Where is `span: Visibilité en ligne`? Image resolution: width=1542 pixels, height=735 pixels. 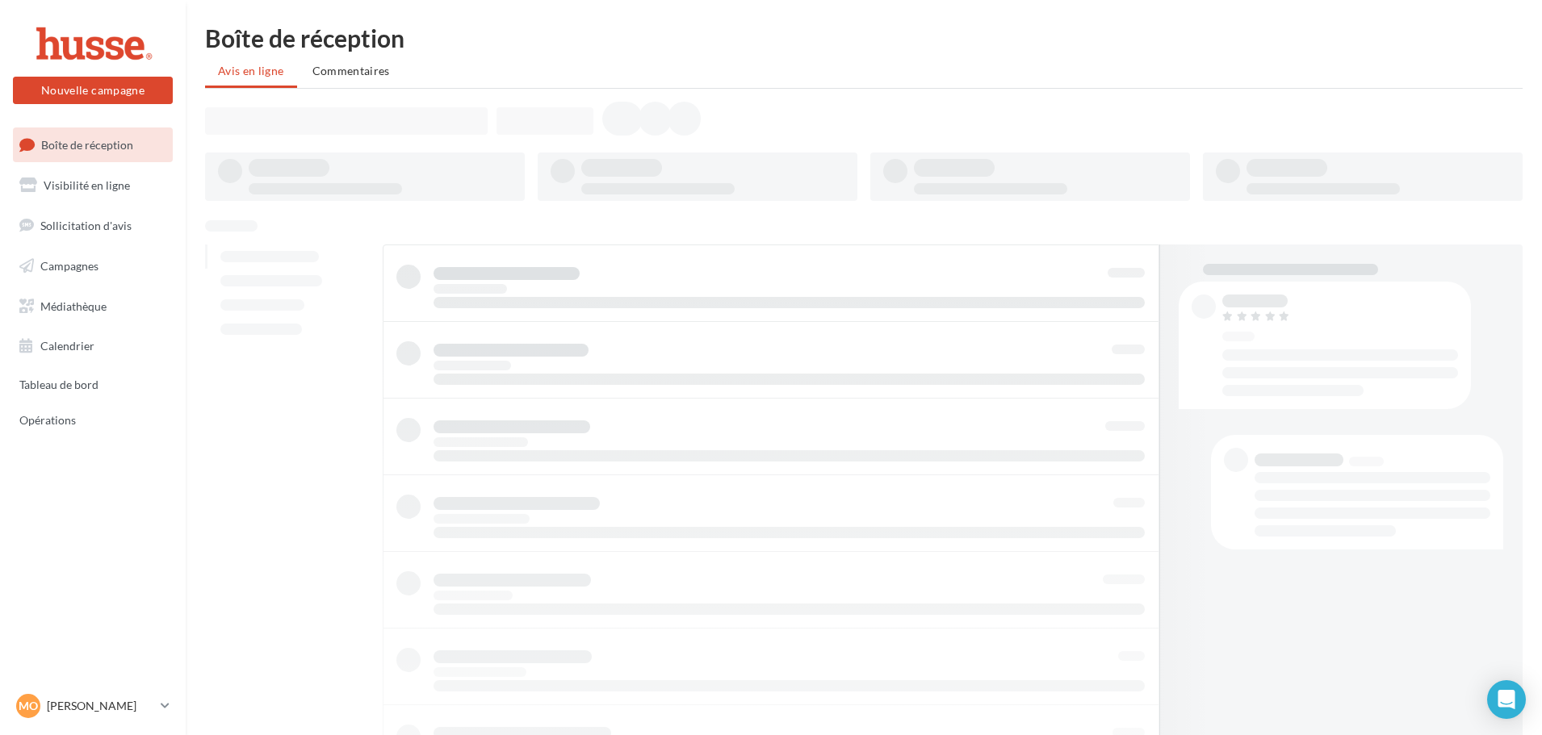 span: Visibilité en ligne is located at coordinates (86, 185).